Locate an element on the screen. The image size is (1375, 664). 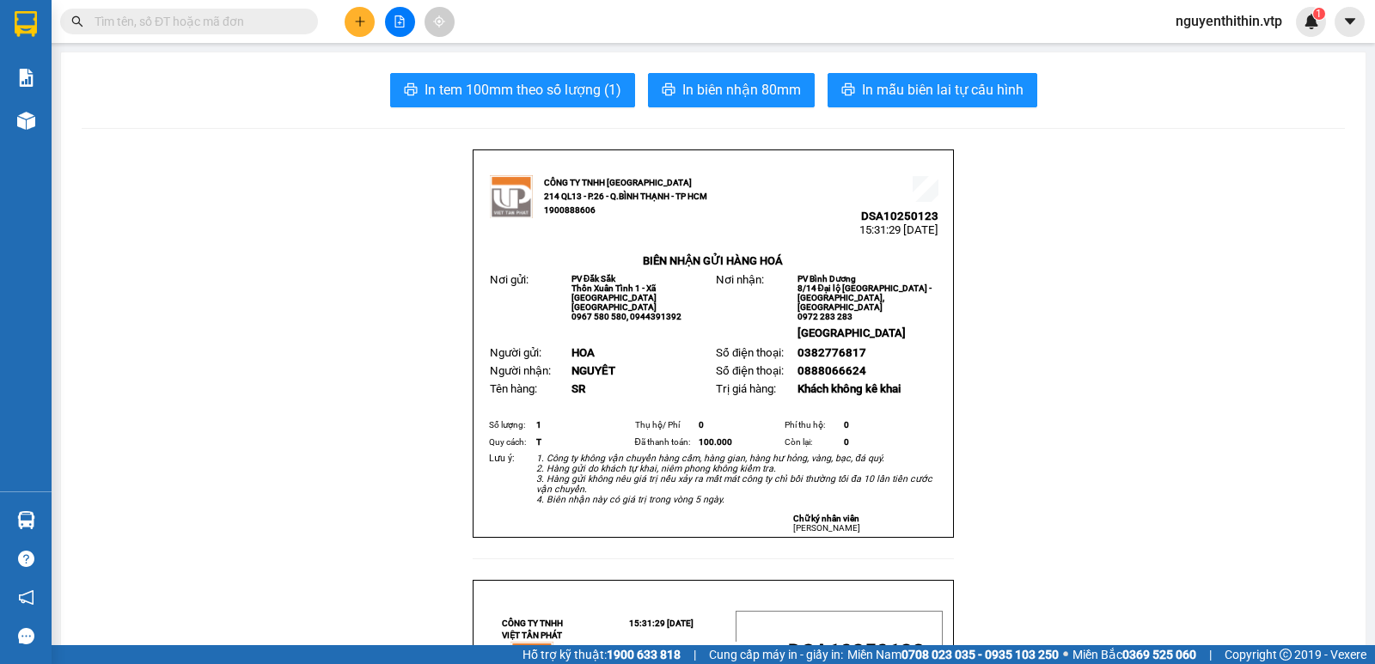
img: icon-new-feature is located at coordinates (1311, 21).